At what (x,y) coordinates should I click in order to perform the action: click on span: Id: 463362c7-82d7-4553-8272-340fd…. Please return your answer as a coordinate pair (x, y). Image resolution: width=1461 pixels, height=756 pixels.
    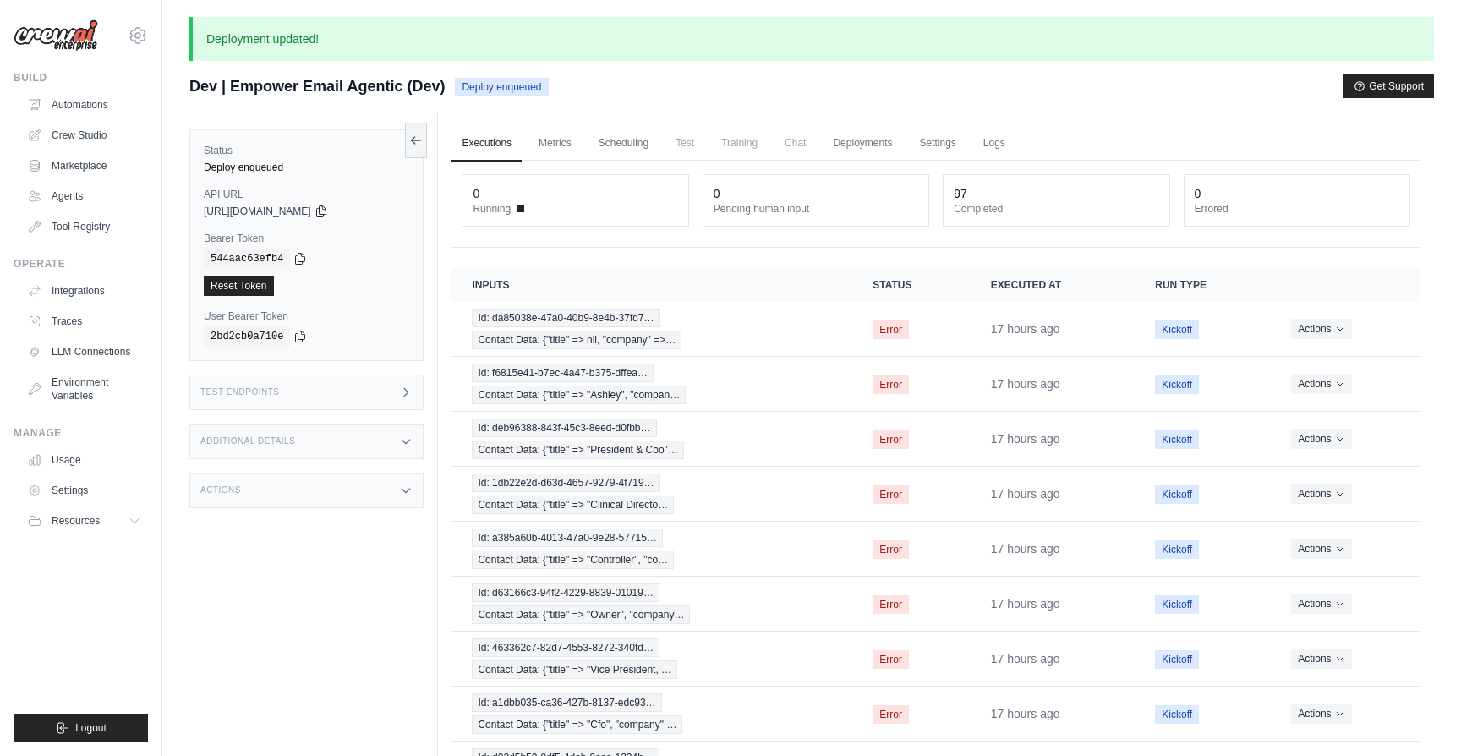
    Looking at the image, I should click on (565, 647).